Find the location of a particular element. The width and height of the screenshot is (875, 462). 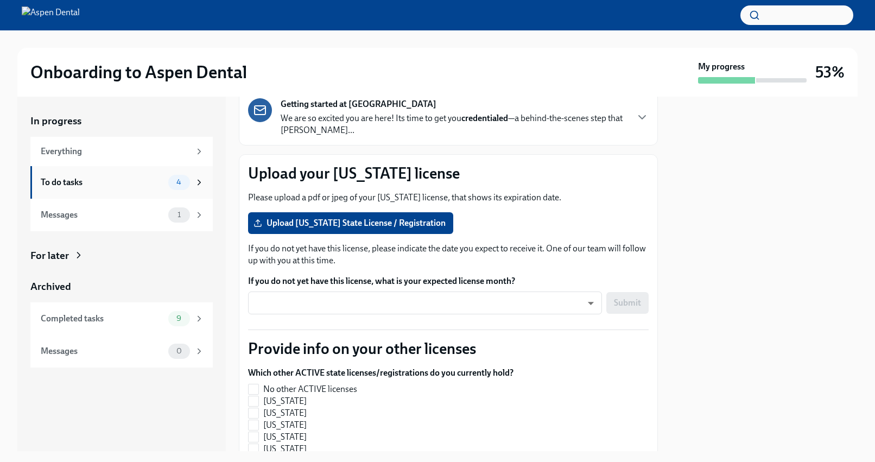

a: Messages0 is located at coordinates (122, 351).